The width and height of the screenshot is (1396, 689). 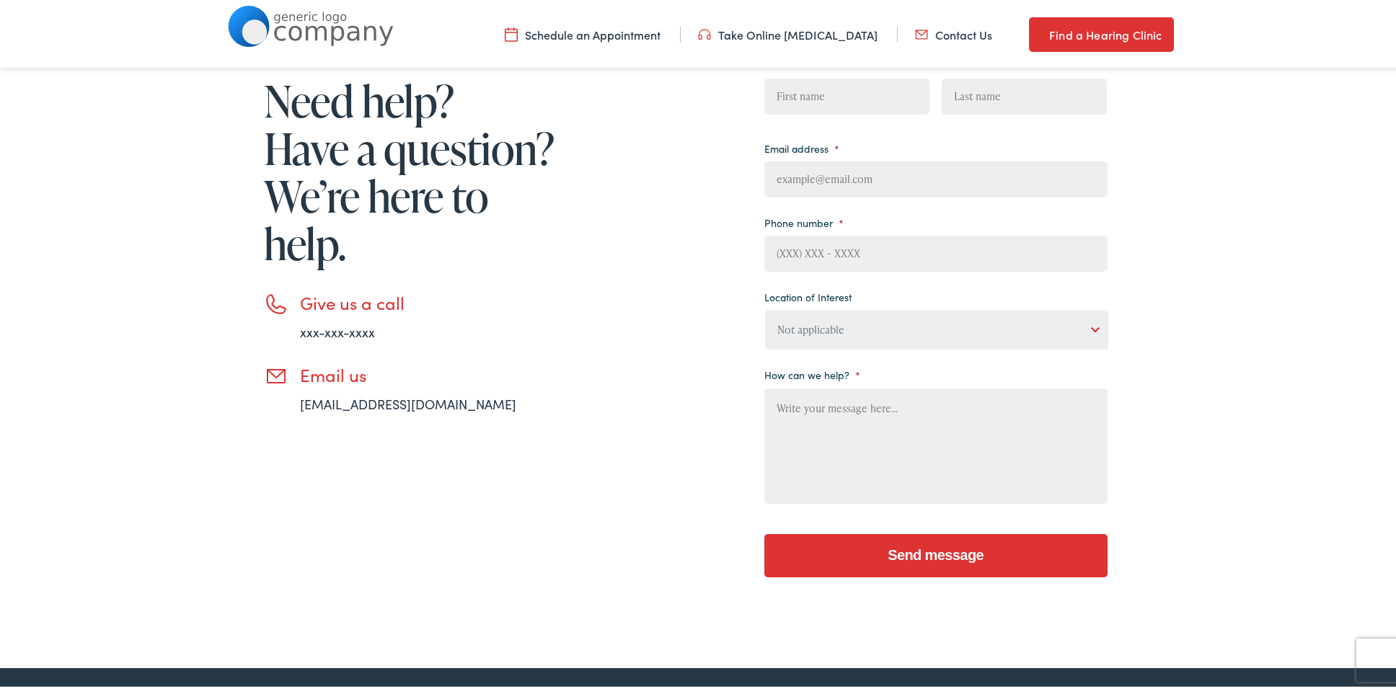 I want to click on h3: Give us a call, so click(x=430, y=300).